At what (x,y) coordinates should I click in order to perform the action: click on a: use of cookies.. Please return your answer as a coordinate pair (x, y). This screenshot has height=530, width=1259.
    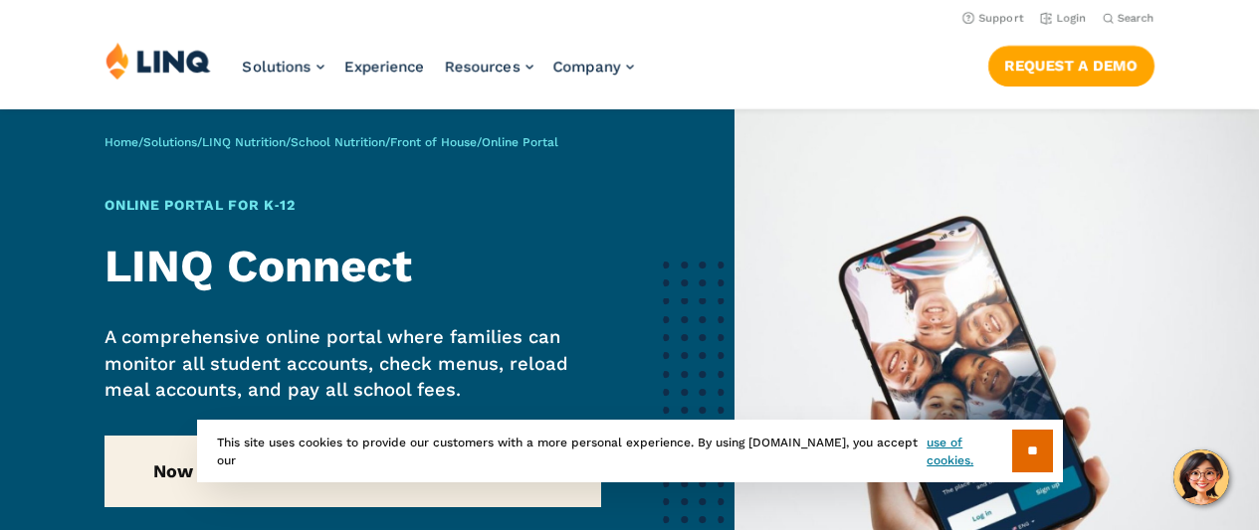
    Looking at the image, I should click on (968, 452).